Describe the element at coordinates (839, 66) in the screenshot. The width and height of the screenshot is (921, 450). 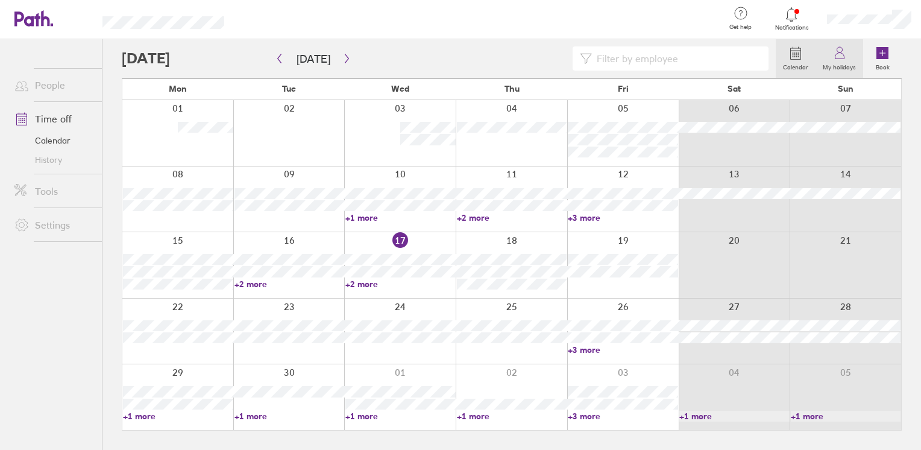
I see `label: My holidays` at that location.